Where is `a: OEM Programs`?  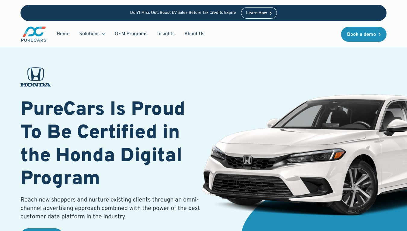 a: OEM Programs is located at coordinates (131, 34).